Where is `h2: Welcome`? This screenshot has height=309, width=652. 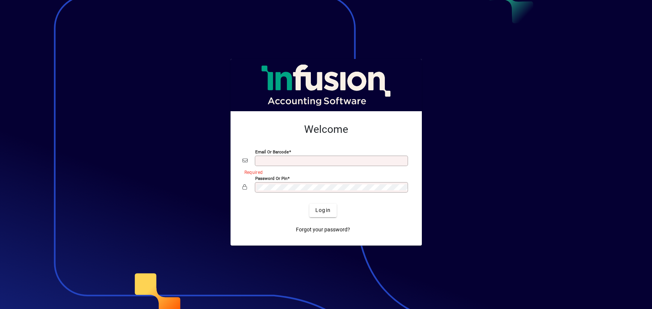 h2: Welcome is located at coordinates (326, 130).